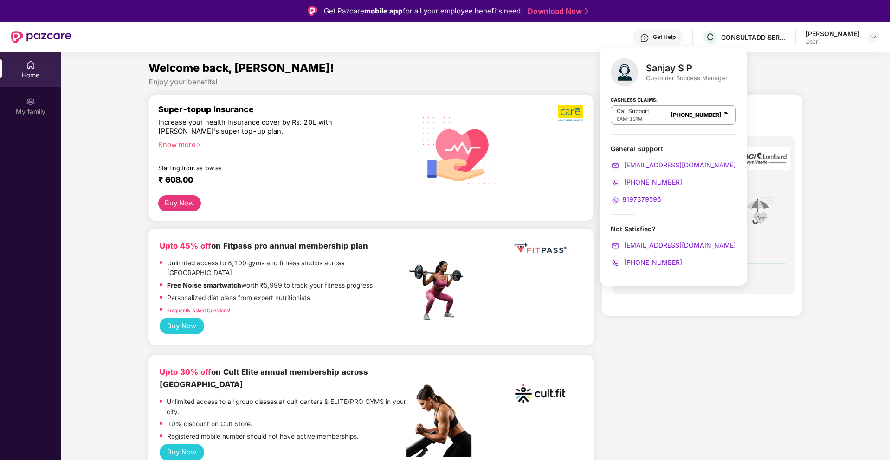  I want to click on div: CONSULTADD SERVICES PRIVATE LIMITED, so click(754, 37).